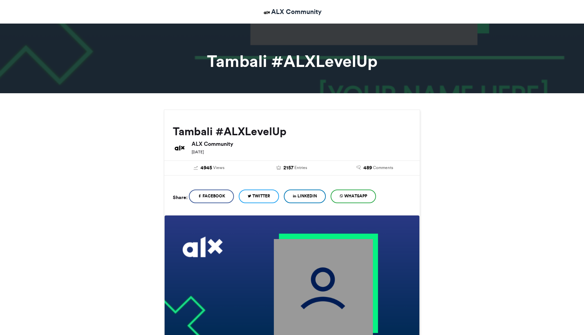 This screenshot has width=584, height=335. Describe the element at coordinates (292, 132) in the screenshot. I see `h2: Tambali #ALXLevelUp` at that location.